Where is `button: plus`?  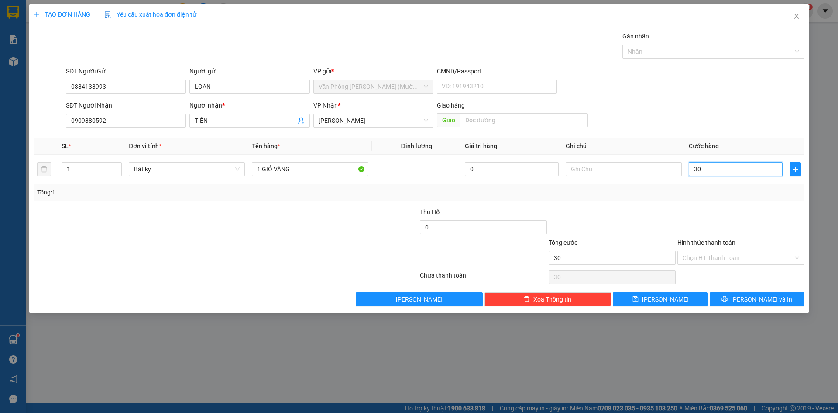
button: plus is located at coordinates (796, 169).